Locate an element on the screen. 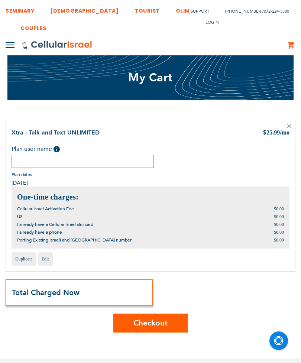  span: Checkout is located at coordinates (150, 323).